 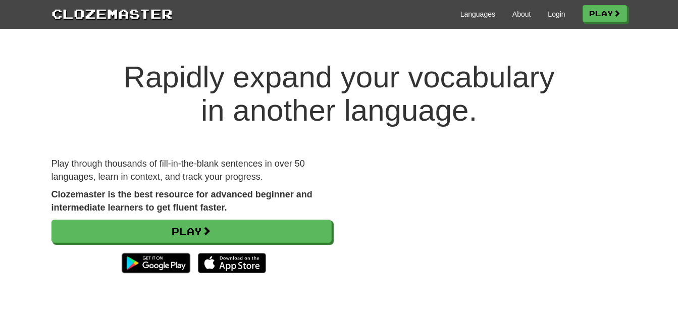 I want to click on a: Languages, so click(x=478, y=14).